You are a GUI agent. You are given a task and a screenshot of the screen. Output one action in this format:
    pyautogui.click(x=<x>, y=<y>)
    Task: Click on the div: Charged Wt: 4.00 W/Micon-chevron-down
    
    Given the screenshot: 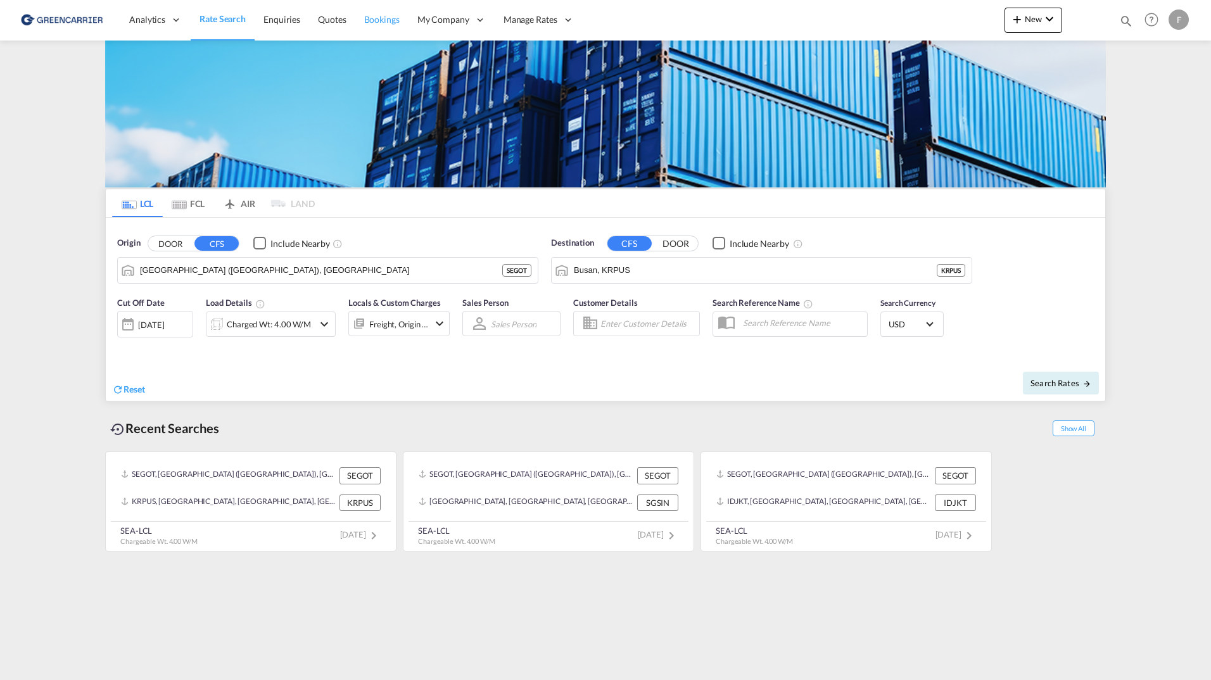 What is the action you would take?
    pyautogui.click(x=270, y=324)
    